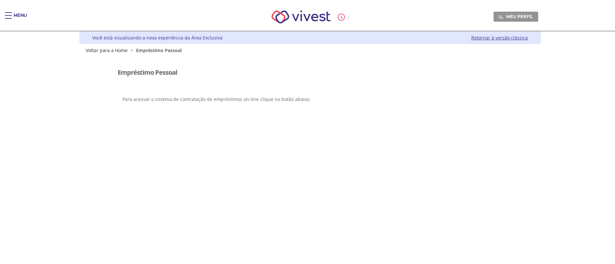 The width and height of the screenshot is (615, 264). What do you see at coordinates (520, 17) in the screenshot?
I see `span: Meu perfil` at bounding box center [520, 17].